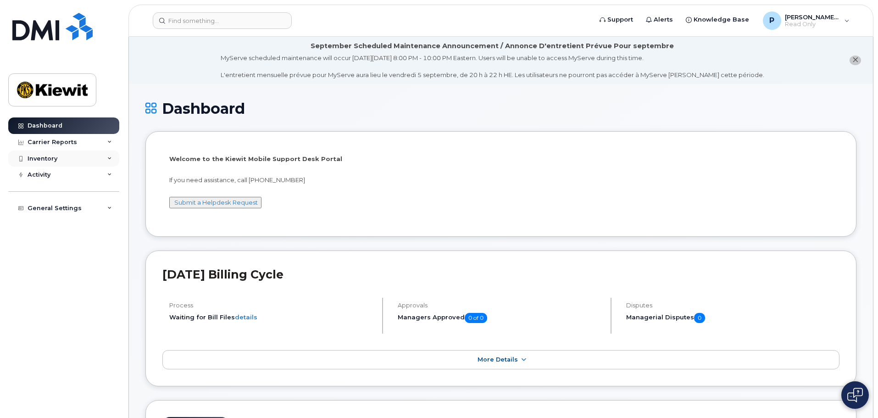  I want to click on p: Welcome to the Kiewit Mobile Support Desk Portal, so click(501, 159).